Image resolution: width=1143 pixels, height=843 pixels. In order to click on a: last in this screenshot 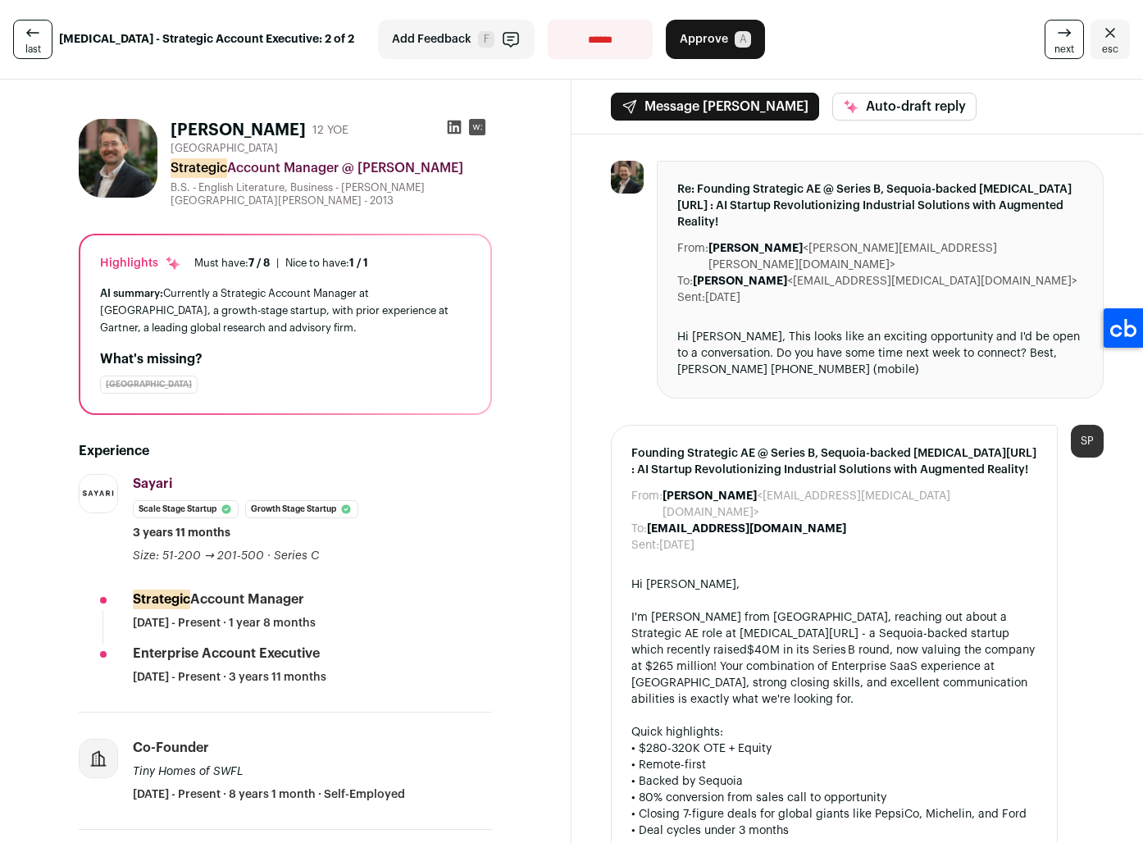, I will do `click(33, 39)`.